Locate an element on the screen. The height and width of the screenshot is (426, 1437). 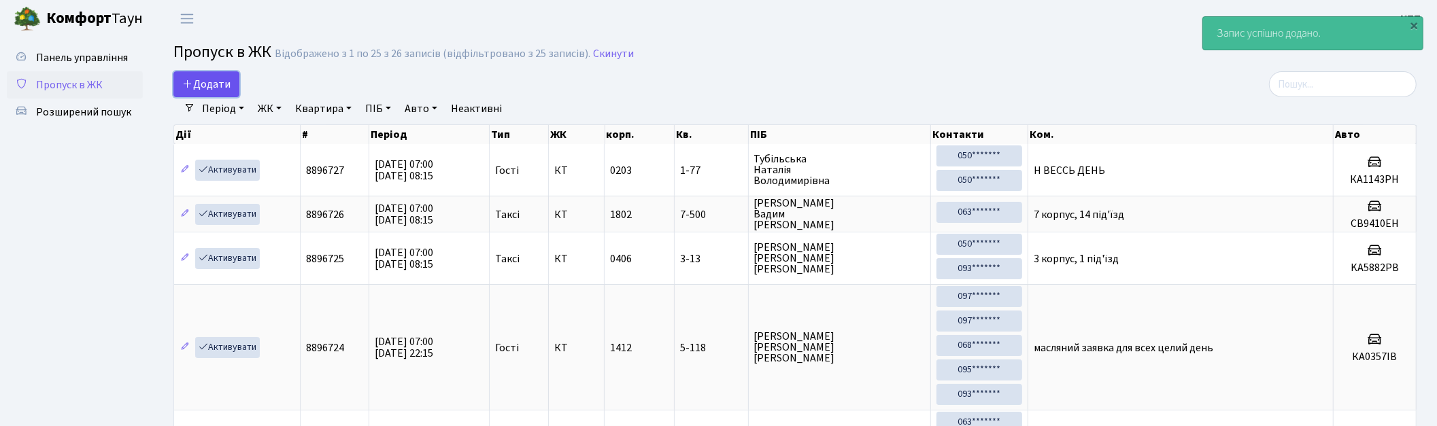
span: 3 корпус, 1 під'їзд is located at coordinates (1076, 259).